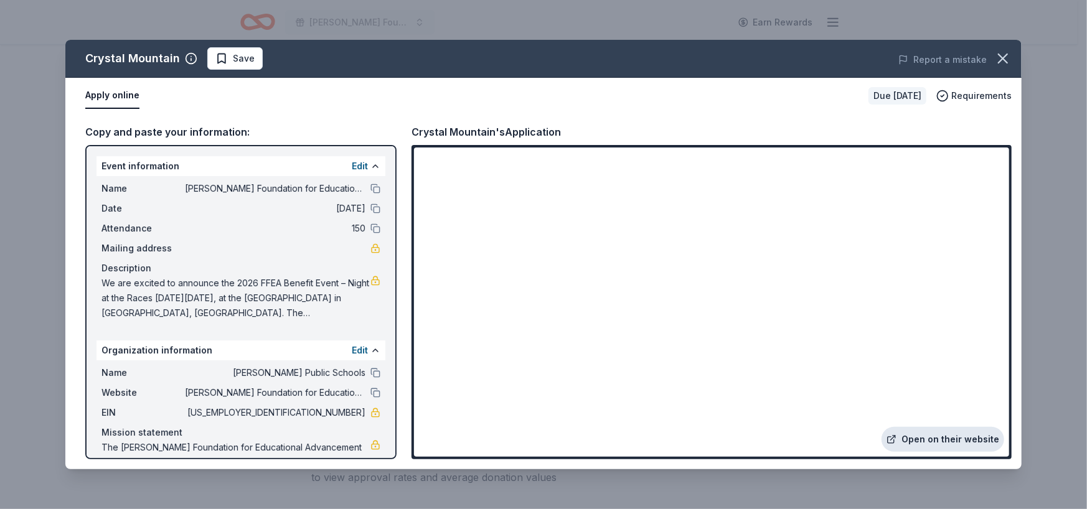 This screenshot has width=1087, height=509. What do you see at coordinates (241, 132) in the screenshot?
I see `div: Copy and paste your information:` at bounding box center [241, 132].